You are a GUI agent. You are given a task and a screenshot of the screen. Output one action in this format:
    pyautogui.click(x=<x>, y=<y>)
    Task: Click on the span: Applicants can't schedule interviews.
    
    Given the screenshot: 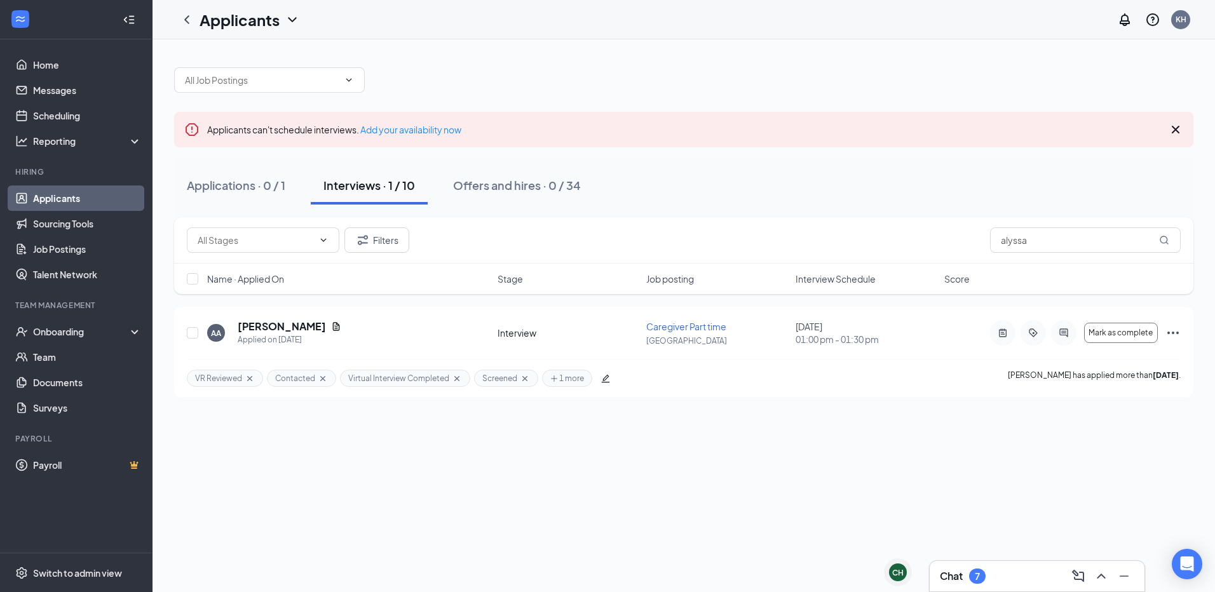 What is the action you would take?
    pyautogui.click(x=334, y=130)
    